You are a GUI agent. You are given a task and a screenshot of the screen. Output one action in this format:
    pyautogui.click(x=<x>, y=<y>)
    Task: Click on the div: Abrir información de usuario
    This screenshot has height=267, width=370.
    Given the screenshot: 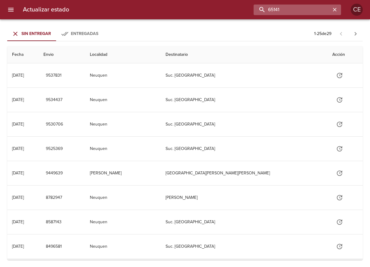 What is the action you would take?
    pyautogui.click(x=357, y=10)
    